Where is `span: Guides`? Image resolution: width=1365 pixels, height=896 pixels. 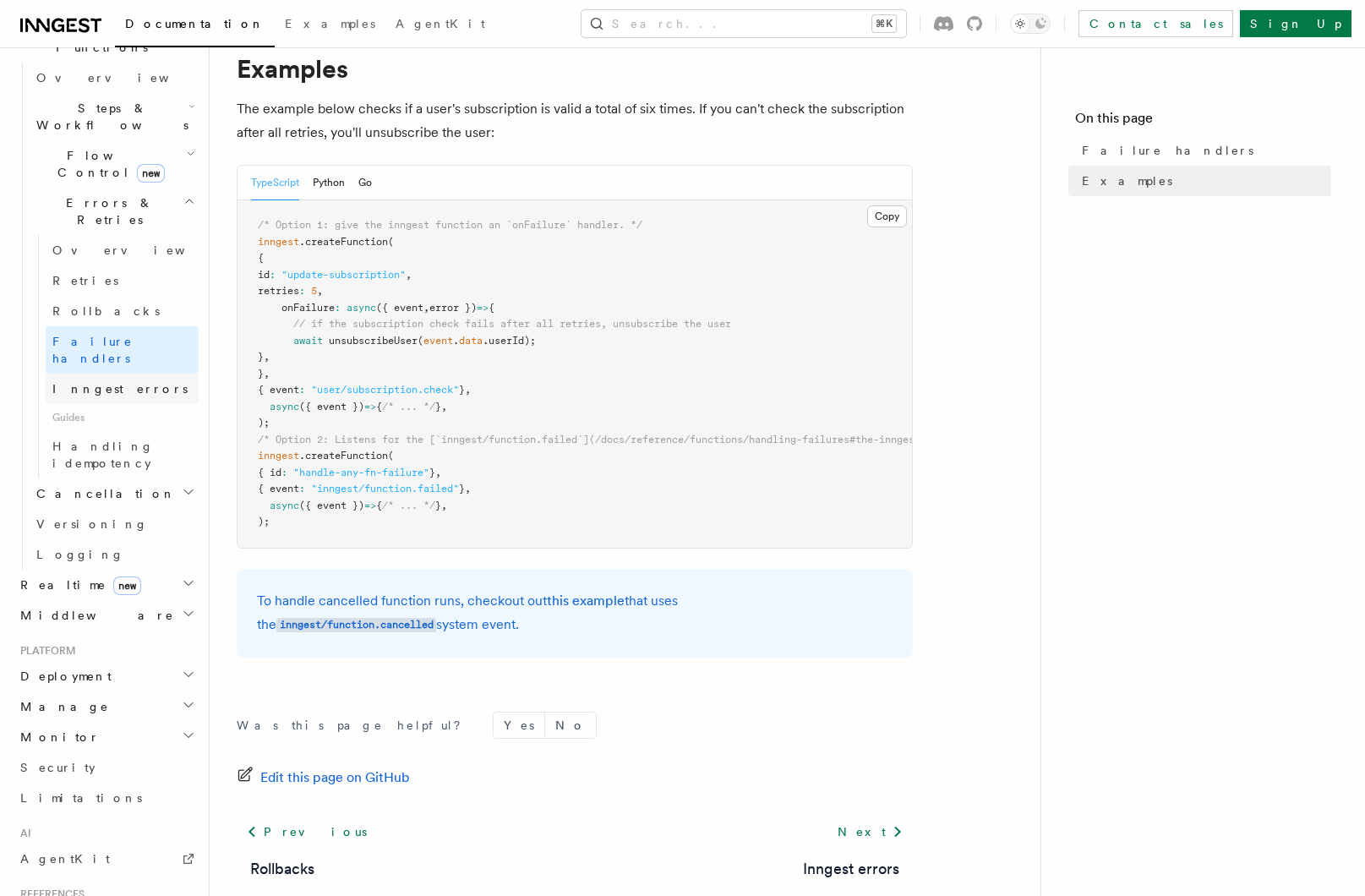 span: Guides is located at coordinates (122, 418).